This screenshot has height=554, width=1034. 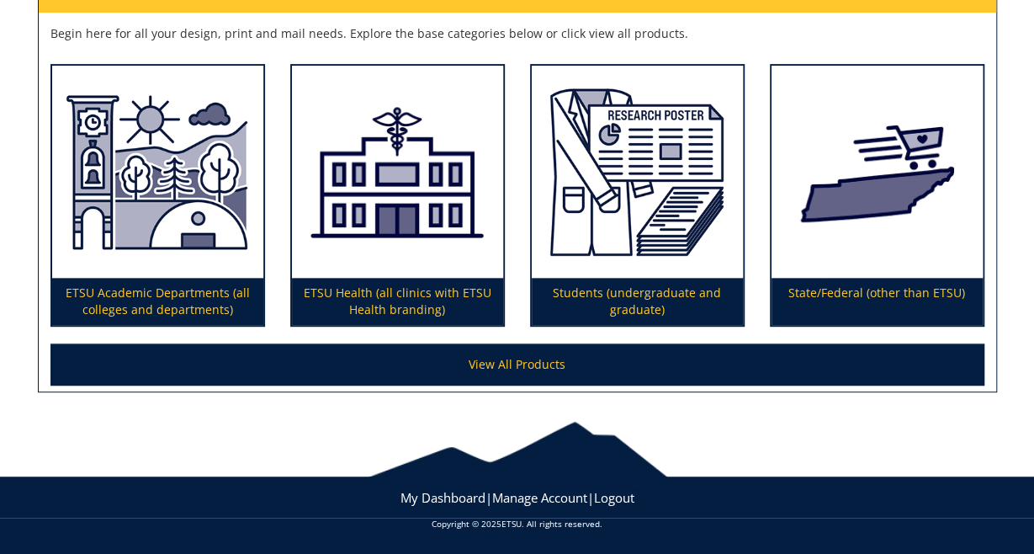 I want to click on p: ETSU Academic Departments (all colleges and departments), so click(x=157, y=301).